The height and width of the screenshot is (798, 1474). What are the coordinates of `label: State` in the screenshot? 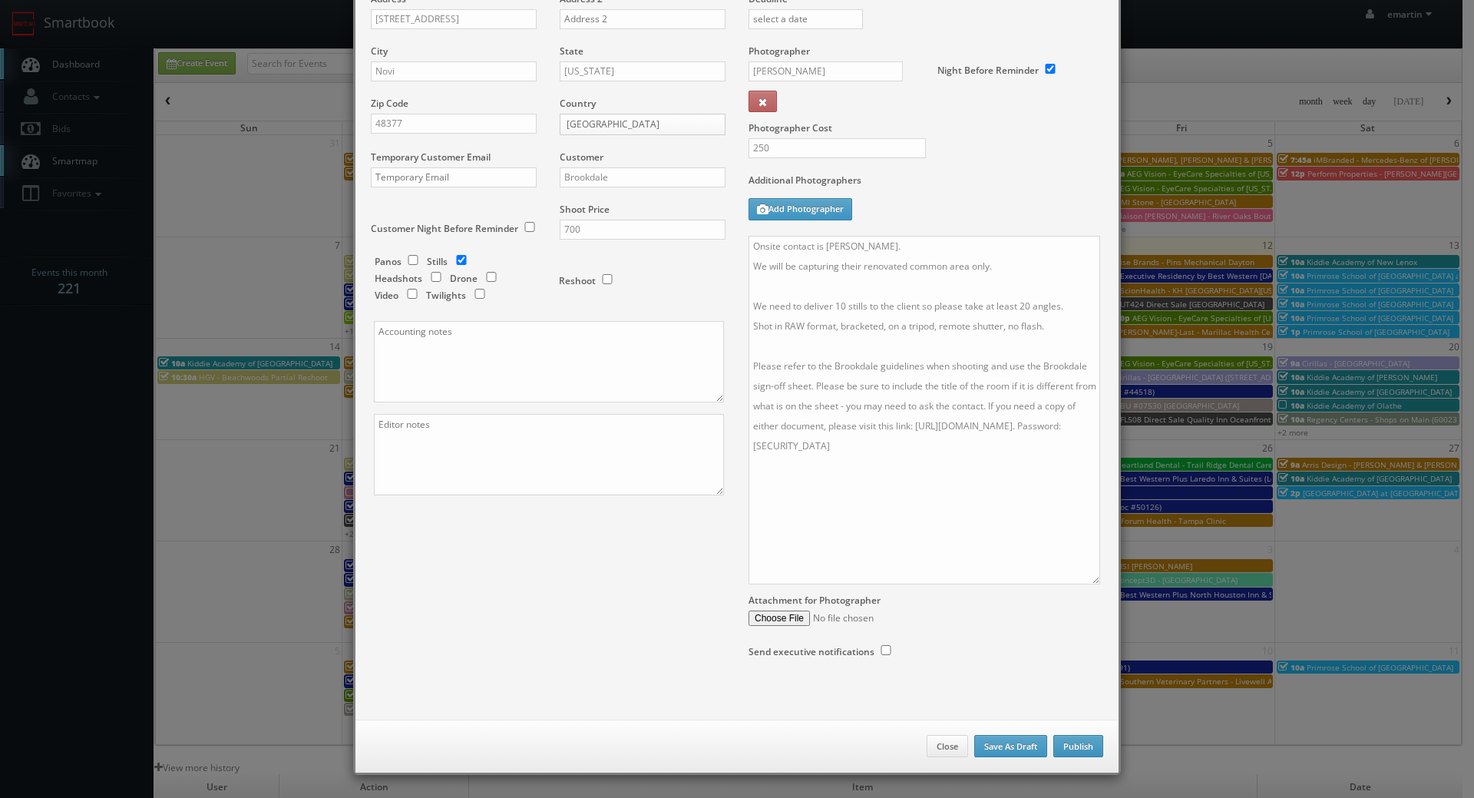 It's located at (571, 51).